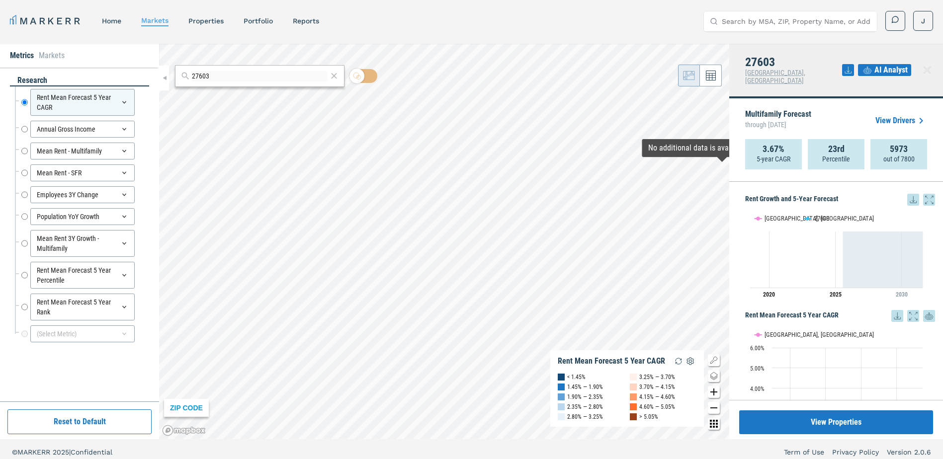  I want to click on div: ZIP CODE, so click(186, 408).